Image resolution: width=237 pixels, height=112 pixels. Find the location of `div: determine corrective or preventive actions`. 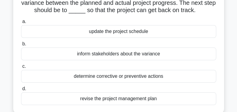

div: determine corrective or preventive actions is located at coordinates (119, 76).